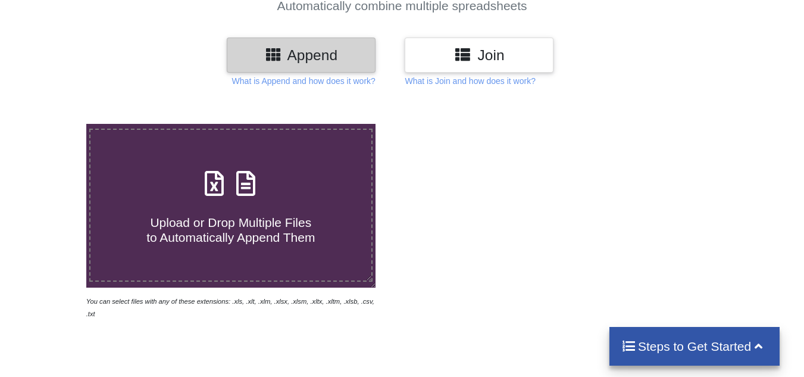  Describe the element at coordinates (304, 81) in the screenshot. I see `p: What is Append and how does it work?` at that location.